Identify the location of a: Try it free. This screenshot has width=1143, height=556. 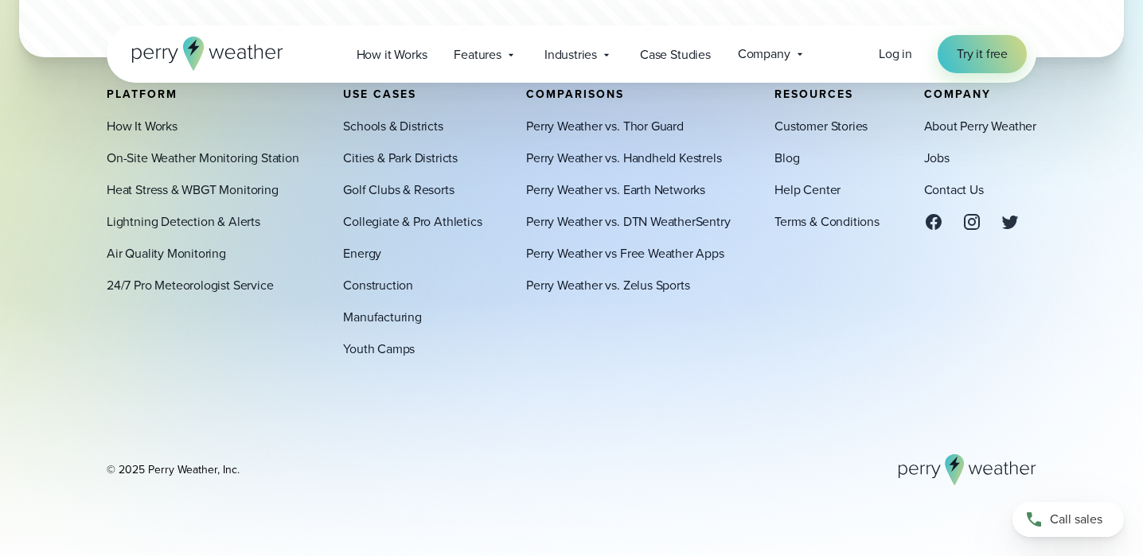
(982, 54).